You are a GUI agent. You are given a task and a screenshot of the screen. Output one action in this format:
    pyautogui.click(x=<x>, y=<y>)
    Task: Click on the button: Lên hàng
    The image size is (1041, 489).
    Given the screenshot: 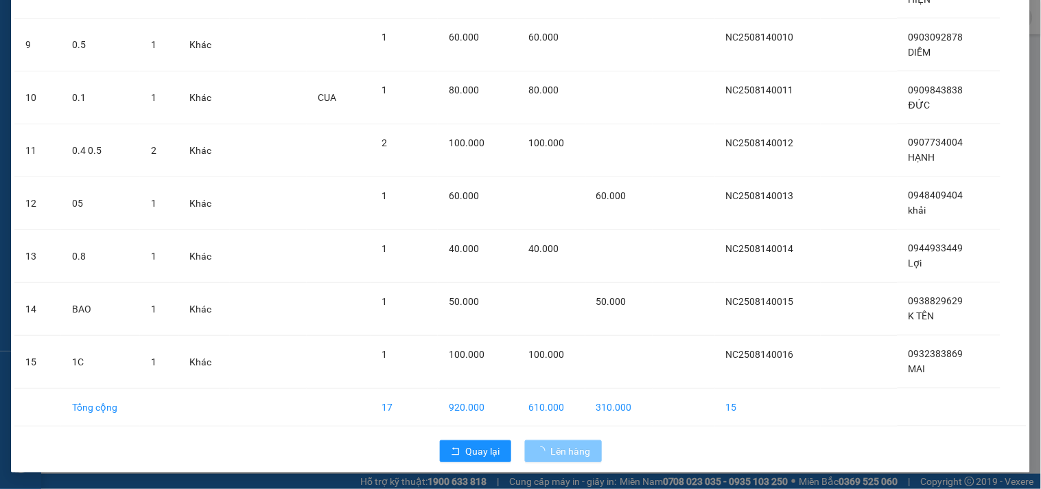 What is the action you would take?
    pyautogui.click(x=563, y=451)
    